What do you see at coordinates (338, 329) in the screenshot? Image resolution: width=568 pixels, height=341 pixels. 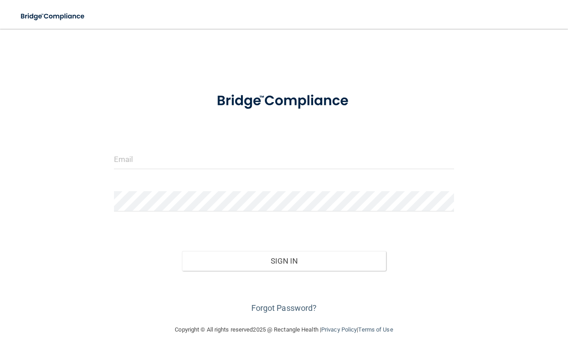 I see `a: Privacy Policy` at bounding box center [338, 329].